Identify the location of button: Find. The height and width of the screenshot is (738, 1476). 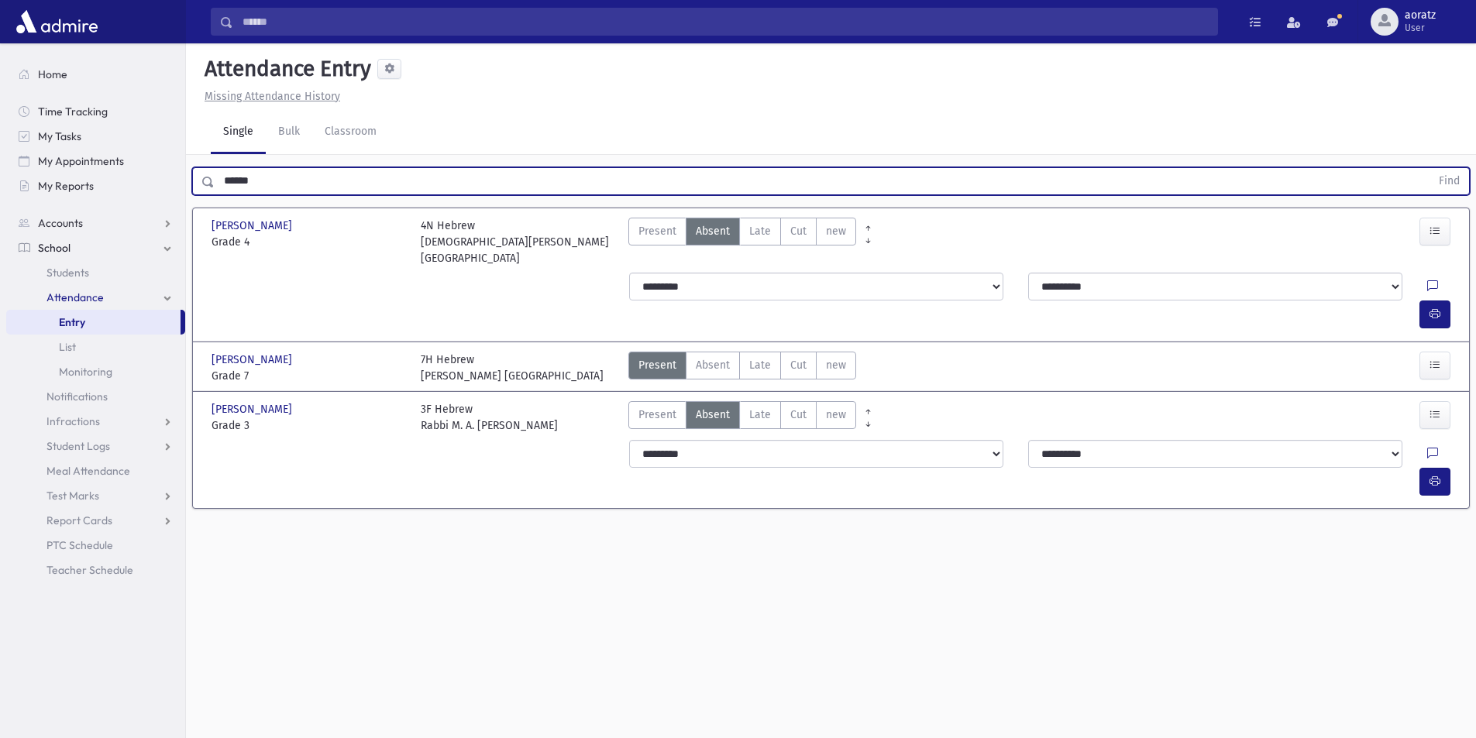
(1449, 181).